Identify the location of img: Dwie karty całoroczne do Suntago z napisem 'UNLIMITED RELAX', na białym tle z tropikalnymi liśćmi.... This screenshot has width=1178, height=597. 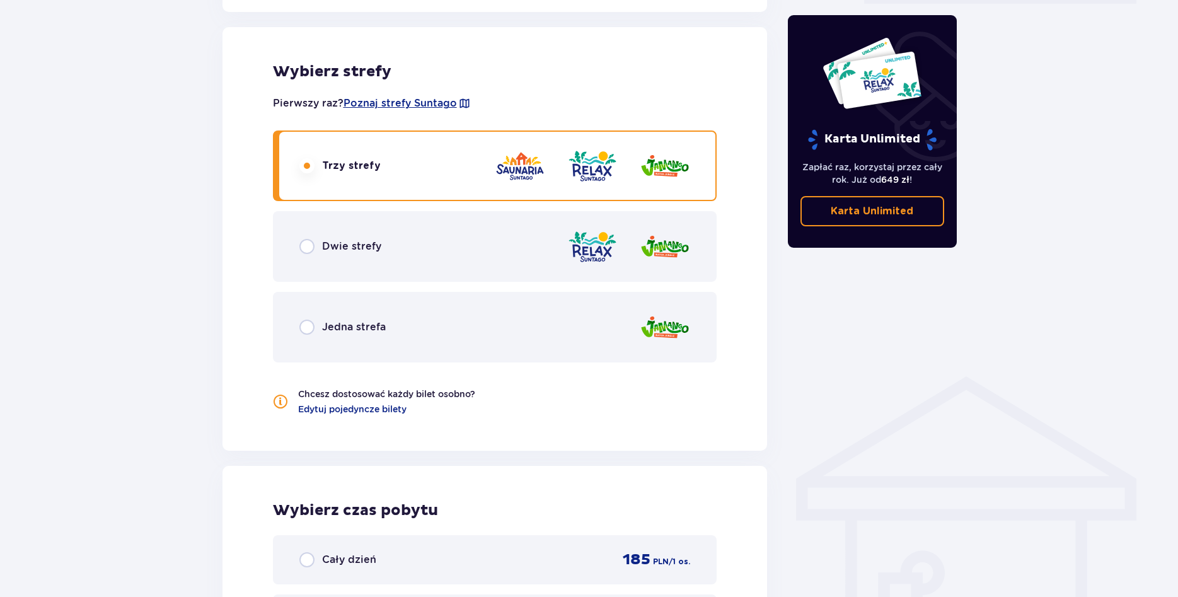
(871, 73).